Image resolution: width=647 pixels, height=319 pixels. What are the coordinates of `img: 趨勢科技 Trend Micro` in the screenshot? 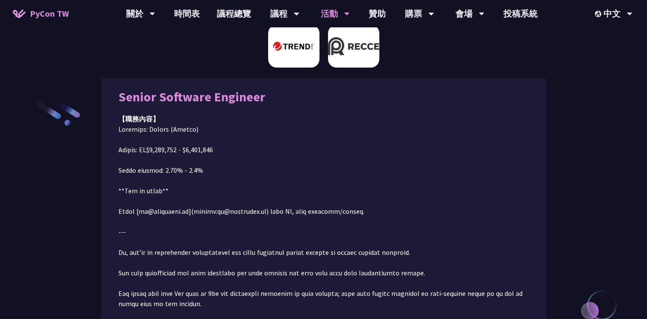 It's located at (294, 46).